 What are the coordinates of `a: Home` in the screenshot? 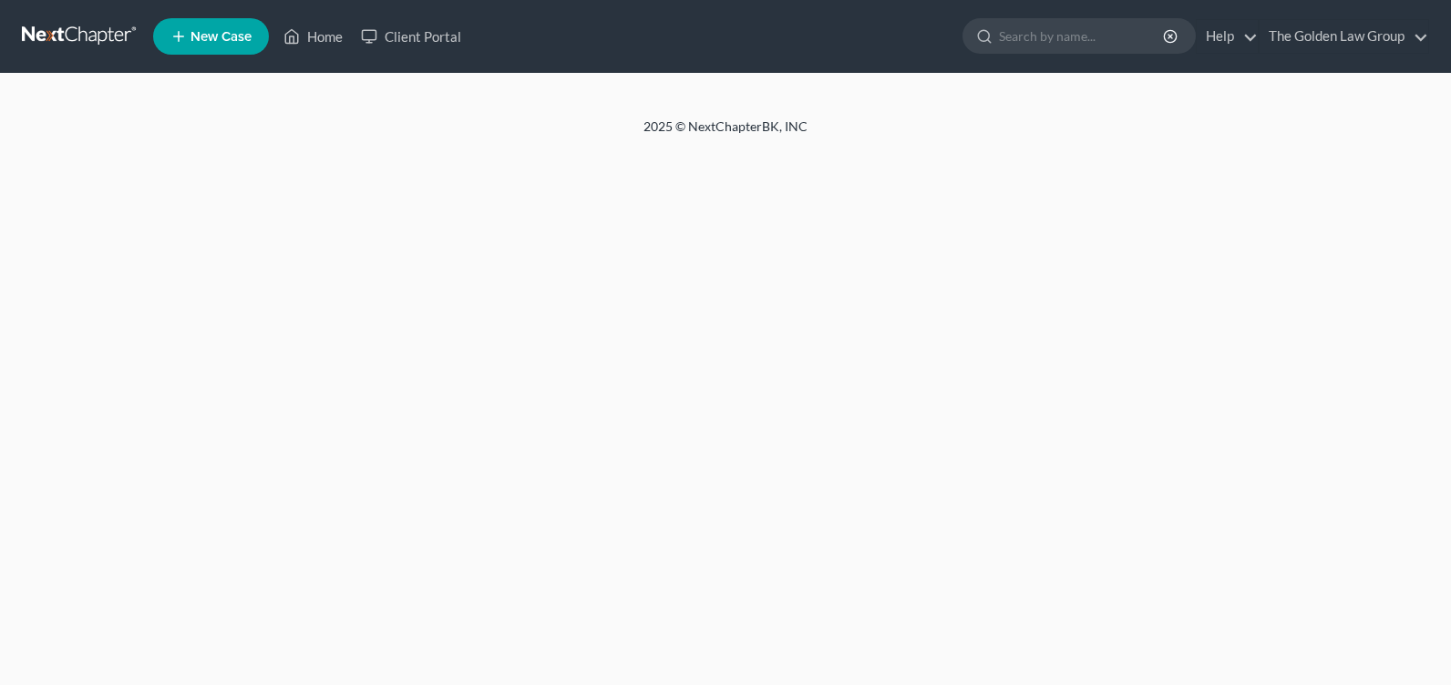 It's located at (313, 36).